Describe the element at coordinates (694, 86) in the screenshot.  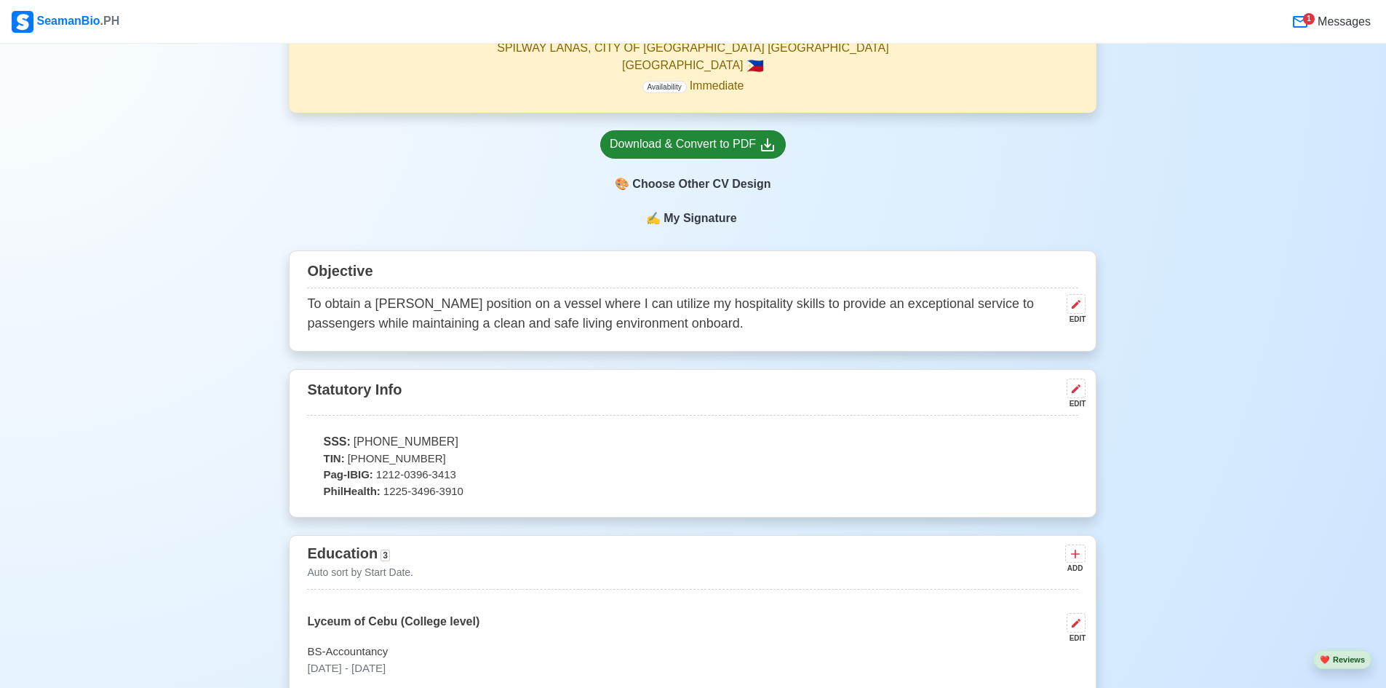
I see `p: Immediate` at that location.